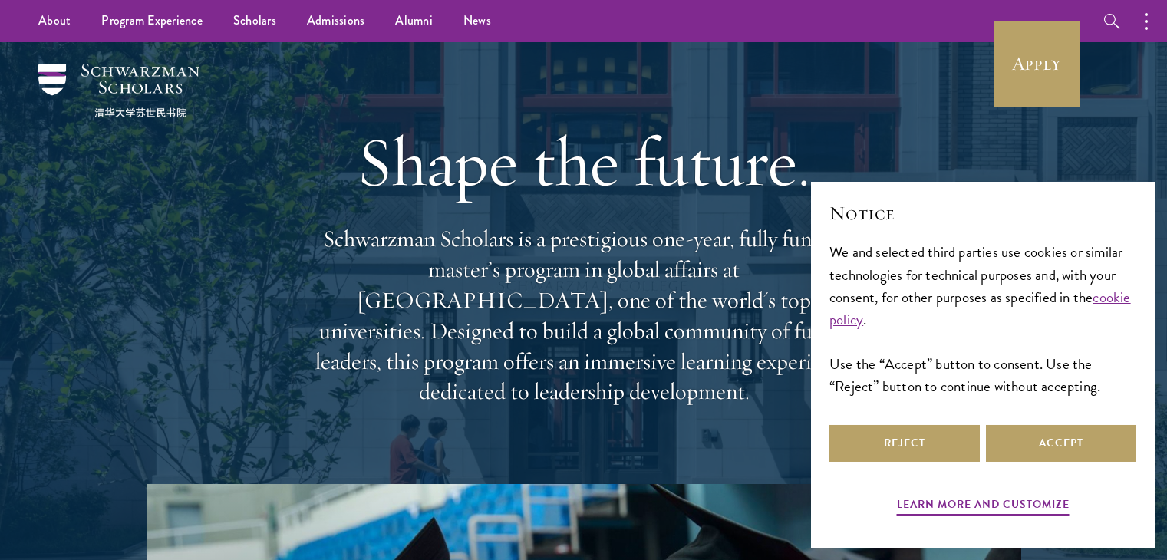  What do you see at coordinates (983, 213) in the screenshot?
I see `h2: Notice` at bounding box center [983, 213].